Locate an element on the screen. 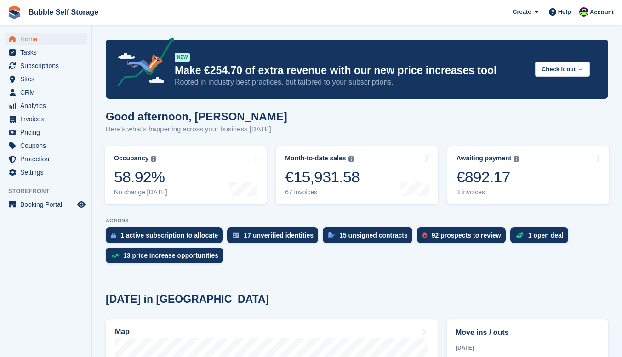 The height and width of the screenshot is (357, 622). p: Rooted in industry best practices, but tailored to your subscriptions. is located at coordinates (351, 82).